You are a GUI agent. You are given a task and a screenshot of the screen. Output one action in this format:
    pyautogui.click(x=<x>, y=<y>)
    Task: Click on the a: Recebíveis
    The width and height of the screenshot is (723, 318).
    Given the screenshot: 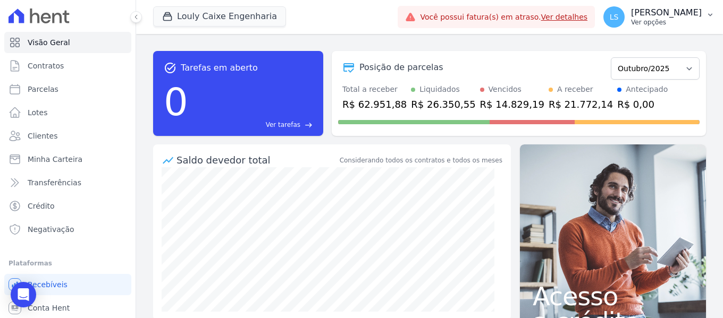 What is the action you would take?
    pyautogui.click(x=68, y=285)
    